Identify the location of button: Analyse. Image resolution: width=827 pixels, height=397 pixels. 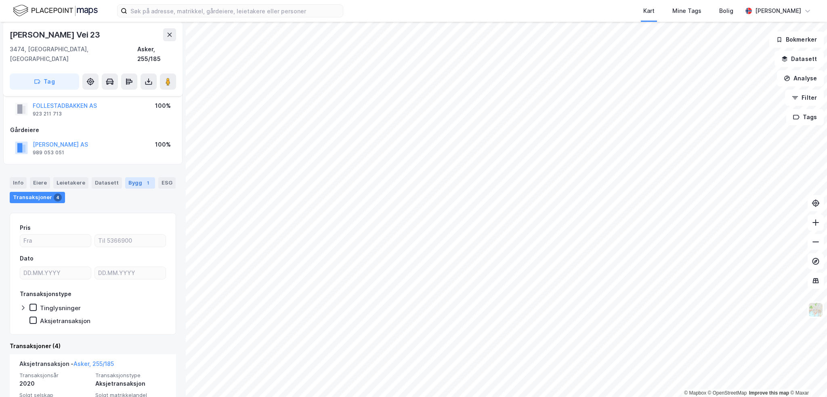
(800, 78).